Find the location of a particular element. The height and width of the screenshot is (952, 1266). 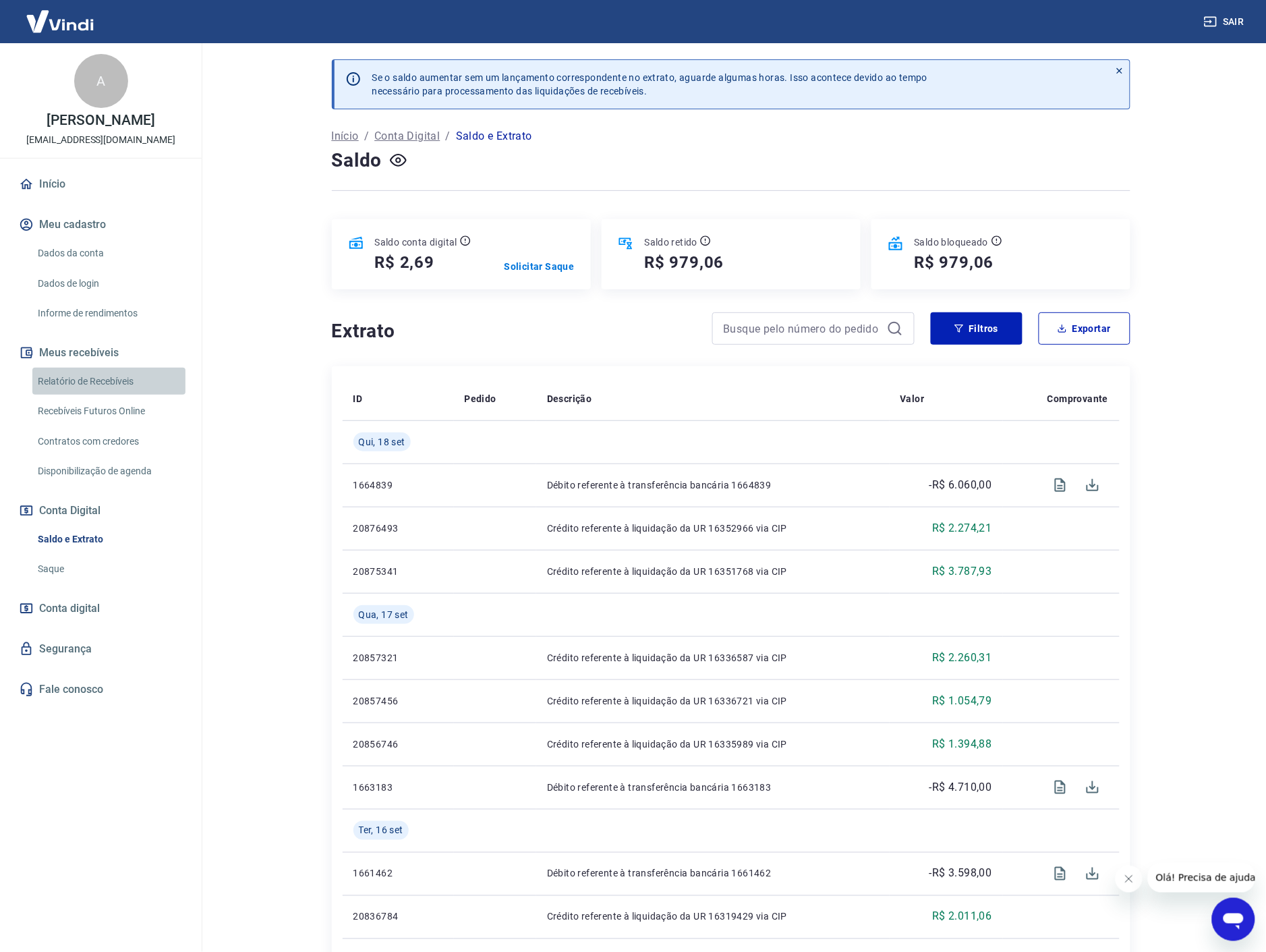

p: 20857321 is located at coordinates (398, 658).